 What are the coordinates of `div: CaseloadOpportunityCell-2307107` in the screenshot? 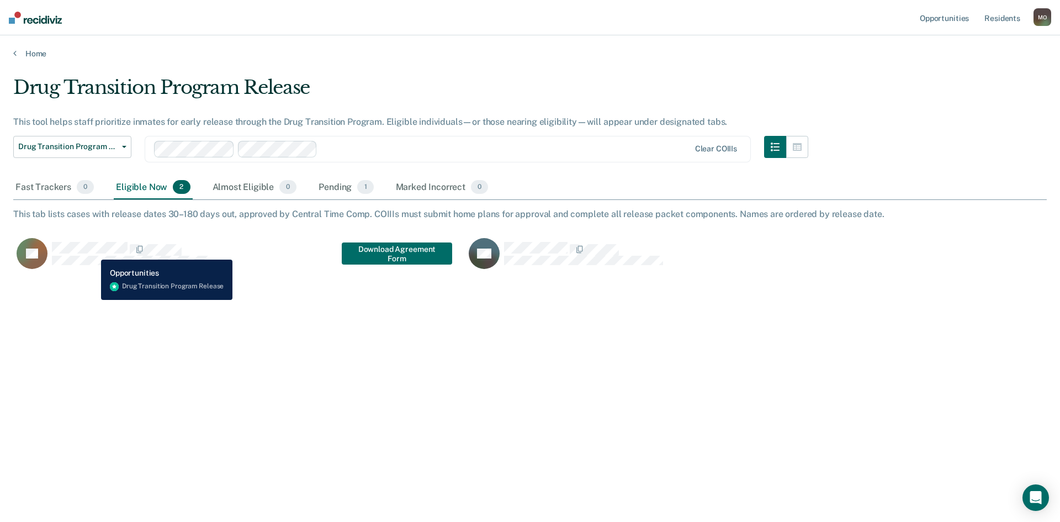 It's located at (691, 259).